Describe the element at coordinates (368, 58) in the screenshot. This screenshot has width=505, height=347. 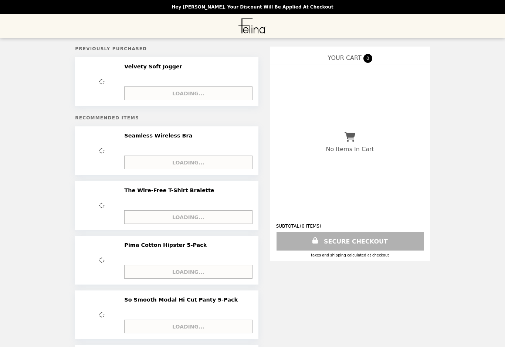
I see `span: 0` at that location.